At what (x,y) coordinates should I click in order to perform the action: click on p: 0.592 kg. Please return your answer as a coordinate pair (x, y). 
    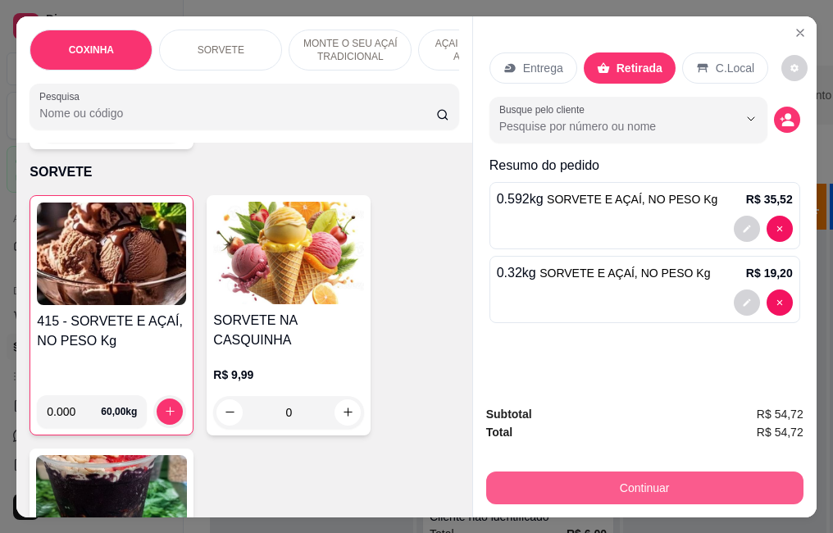
    Looking at the image, I should click on (608, 199).